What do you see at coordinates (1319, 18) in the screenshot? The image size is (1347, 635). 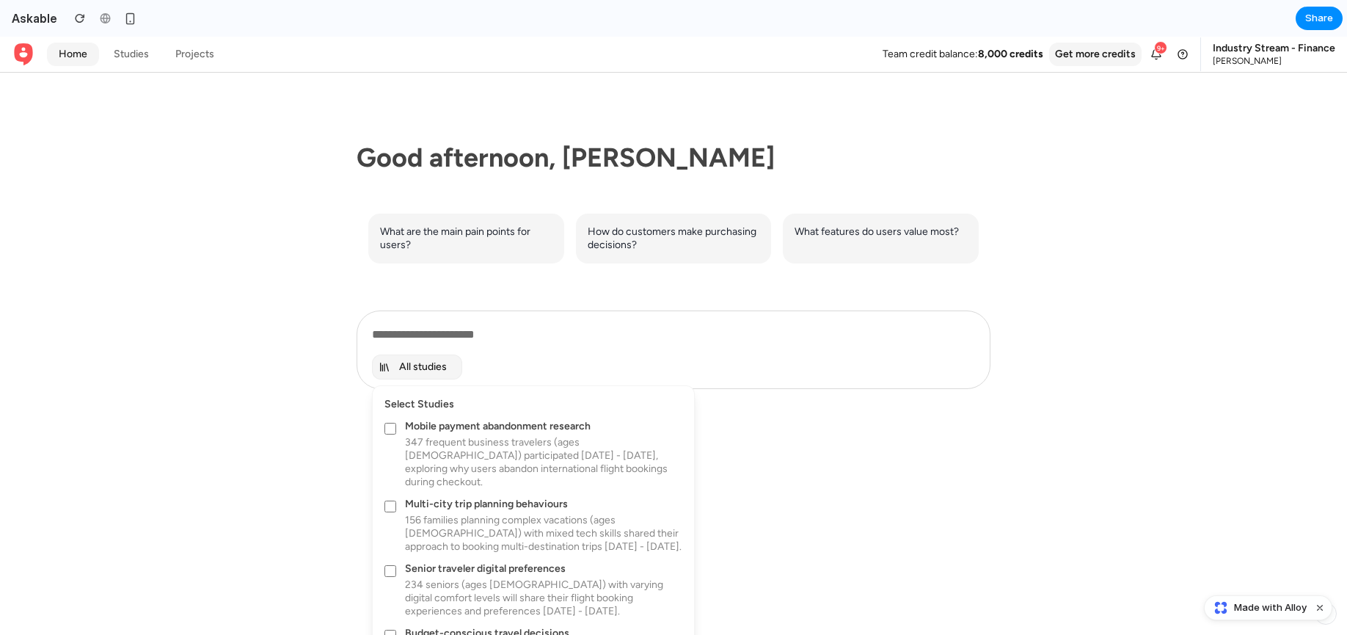 I see `span: Share` at bounding box center [1319, 18].